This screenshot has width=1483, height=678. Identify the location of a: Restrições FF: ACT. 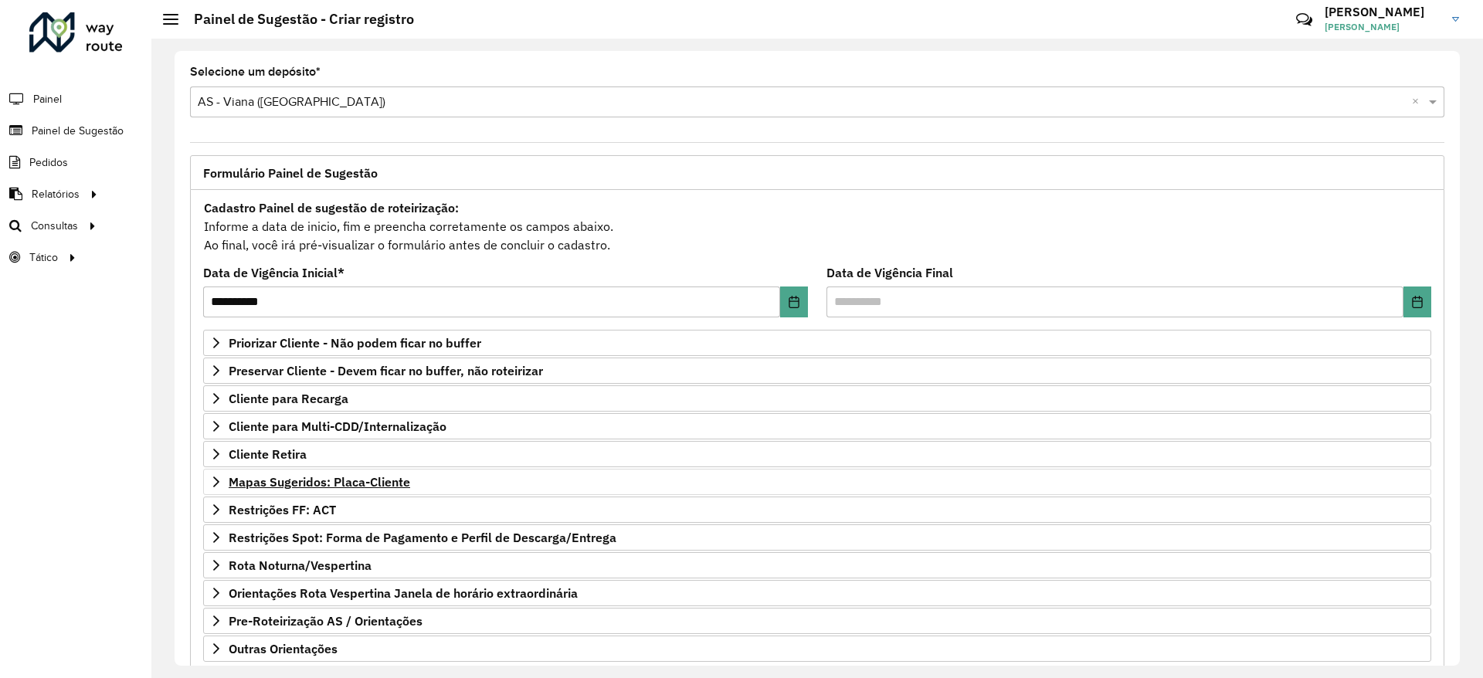
(817, 510).